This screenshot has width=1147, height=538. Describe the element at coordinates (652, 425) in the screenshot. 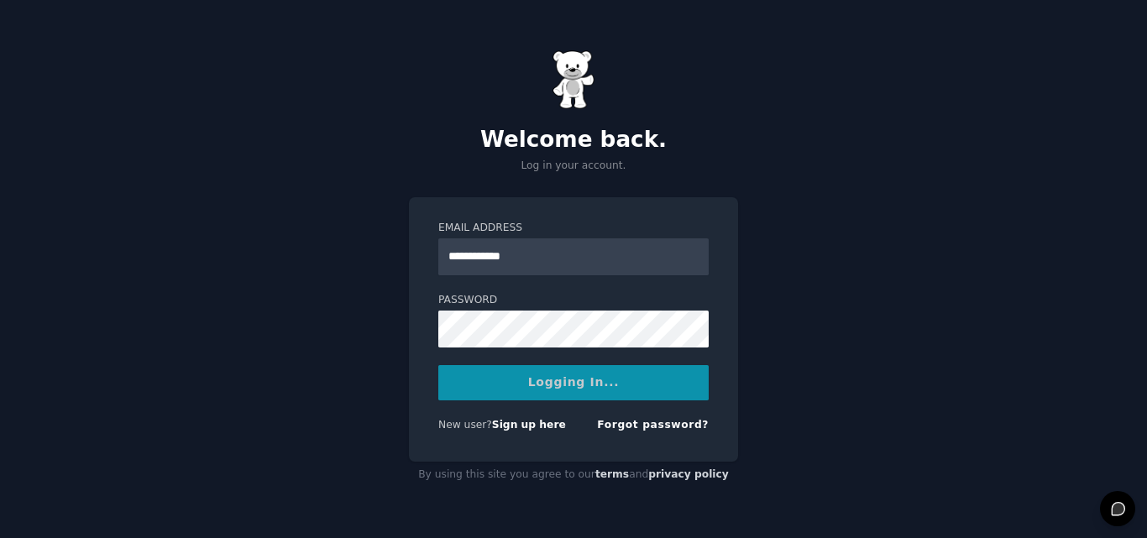

I see `a: Forgot password?` at that location.